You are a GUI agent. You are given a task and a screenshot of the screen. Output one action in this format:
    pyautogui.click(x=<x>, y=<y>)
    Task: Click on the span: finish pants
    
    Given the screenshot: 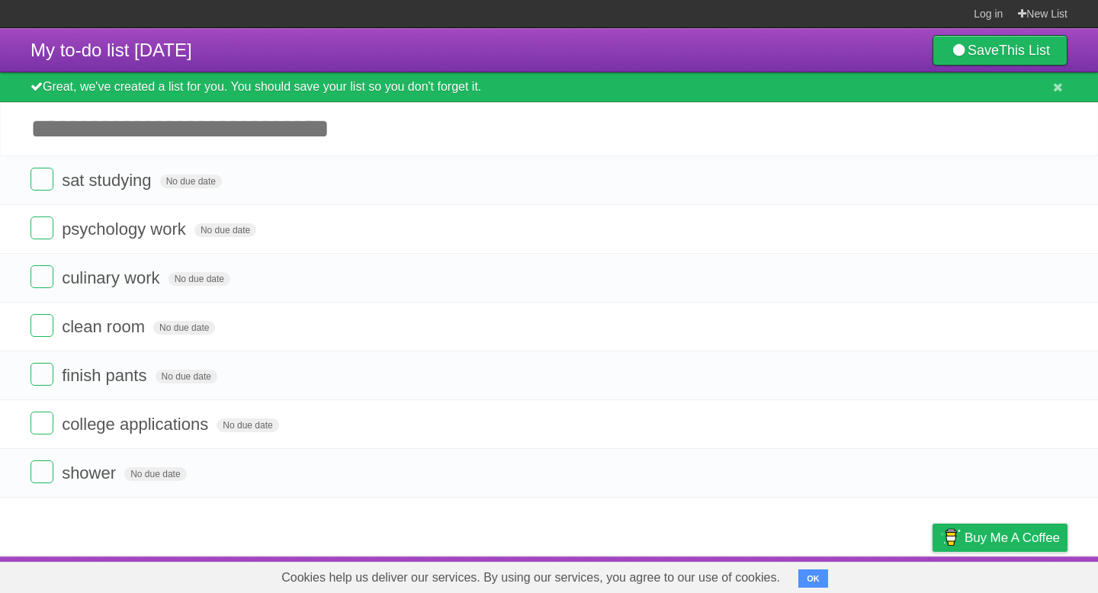 What is the action you would take?
    pyautogui.click(x=106, y=375)
    